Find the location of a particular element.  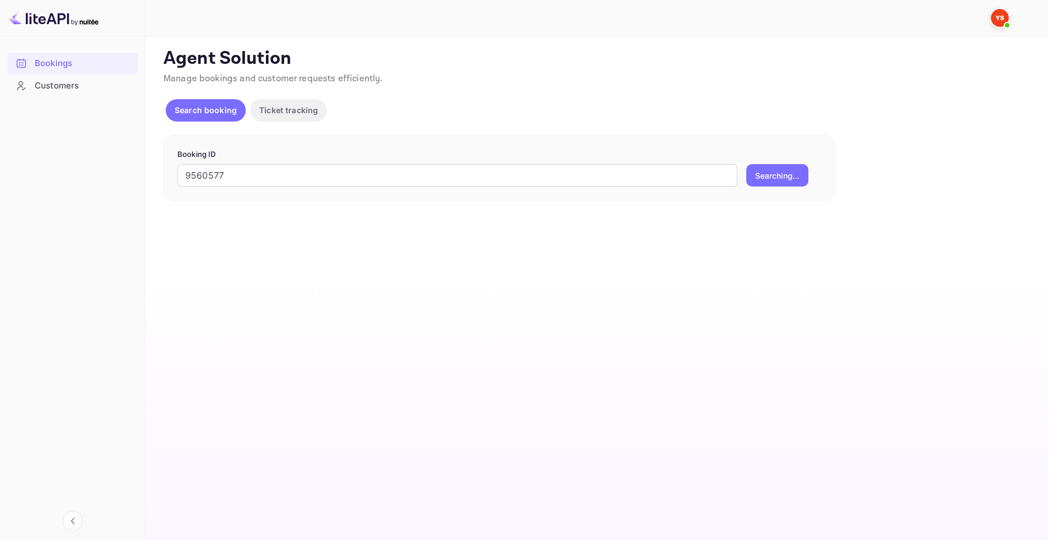

a: Bookings is located at coordinates (72, 63).